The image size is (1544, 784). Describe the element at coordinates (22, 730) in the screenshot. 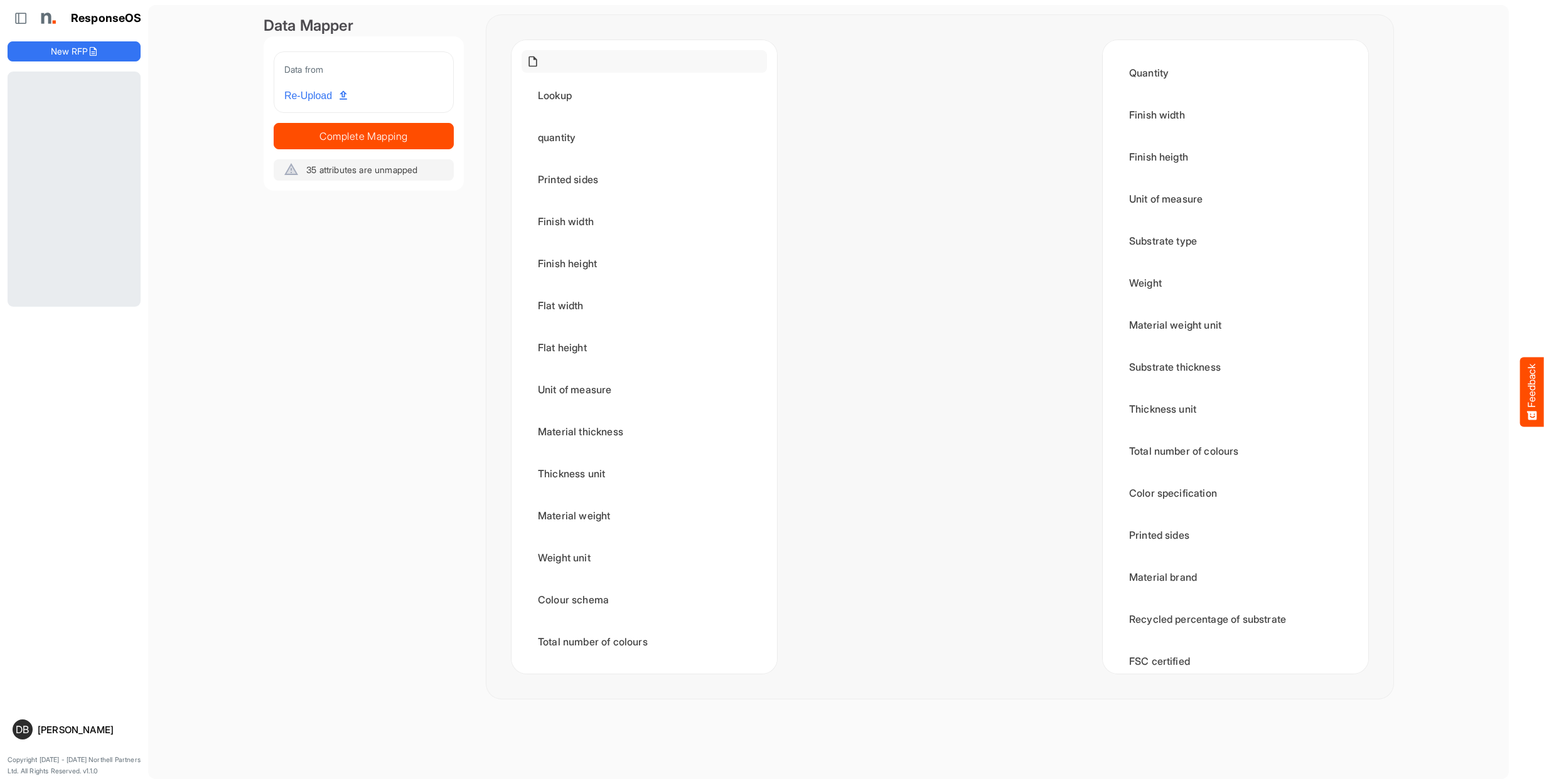

I see `span: DB` at that location.